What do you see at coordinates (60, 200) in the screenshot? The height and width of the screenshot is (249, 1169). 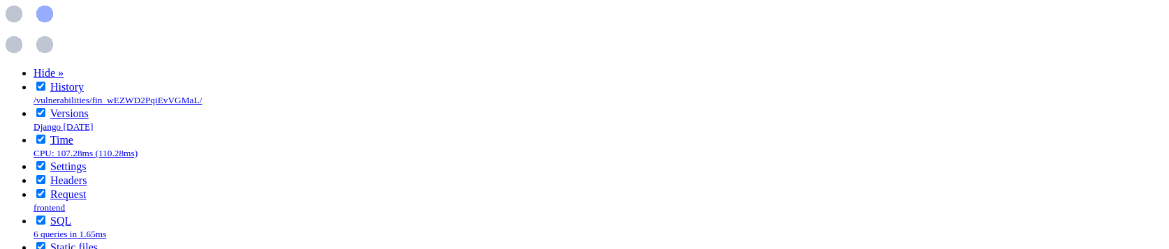 I see `a: Requestfrontend` at bounding box center [60, 200].